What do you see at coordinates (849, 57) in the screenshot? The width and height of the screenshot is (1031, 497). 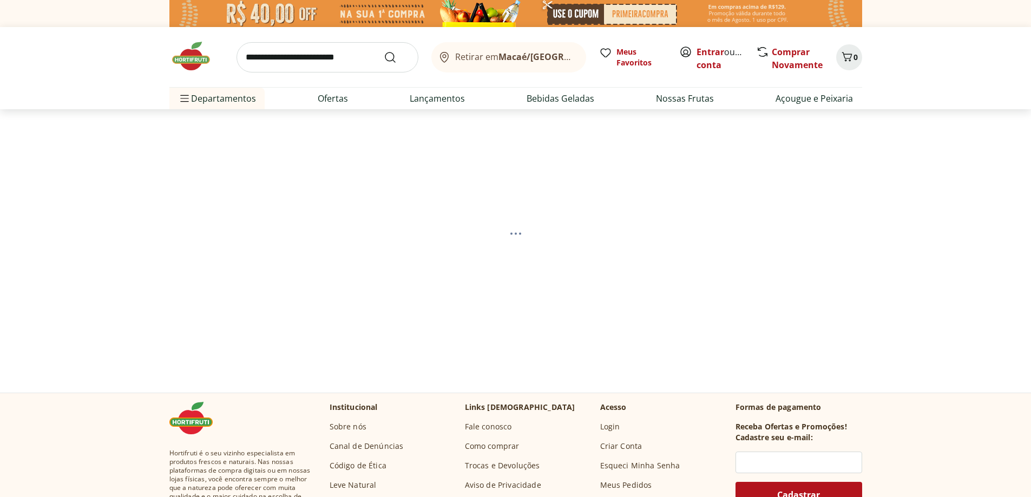 I see `button: Carrinho` at bounding box center [849, 57].